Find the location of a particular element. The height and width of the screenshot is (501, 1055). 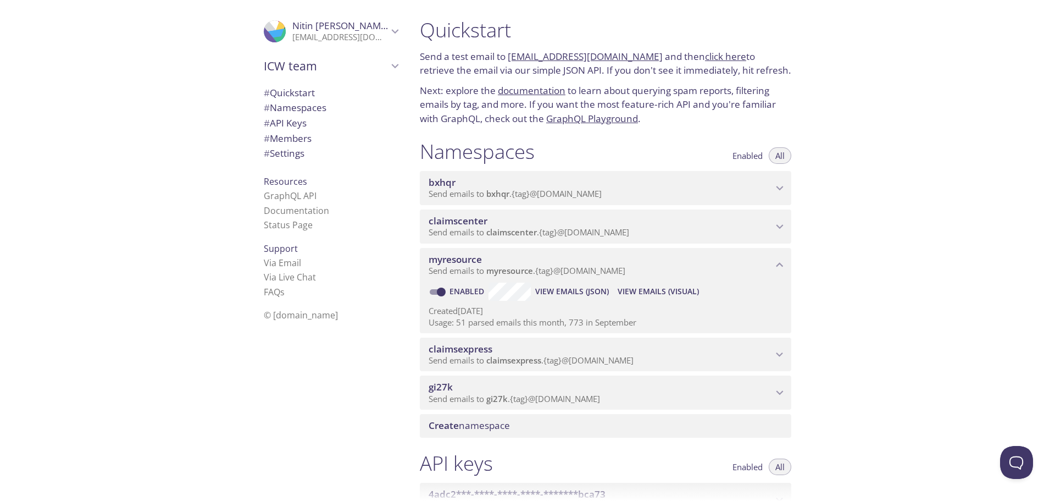

div: Nitin Jindal is located at coordinates (331, 31).